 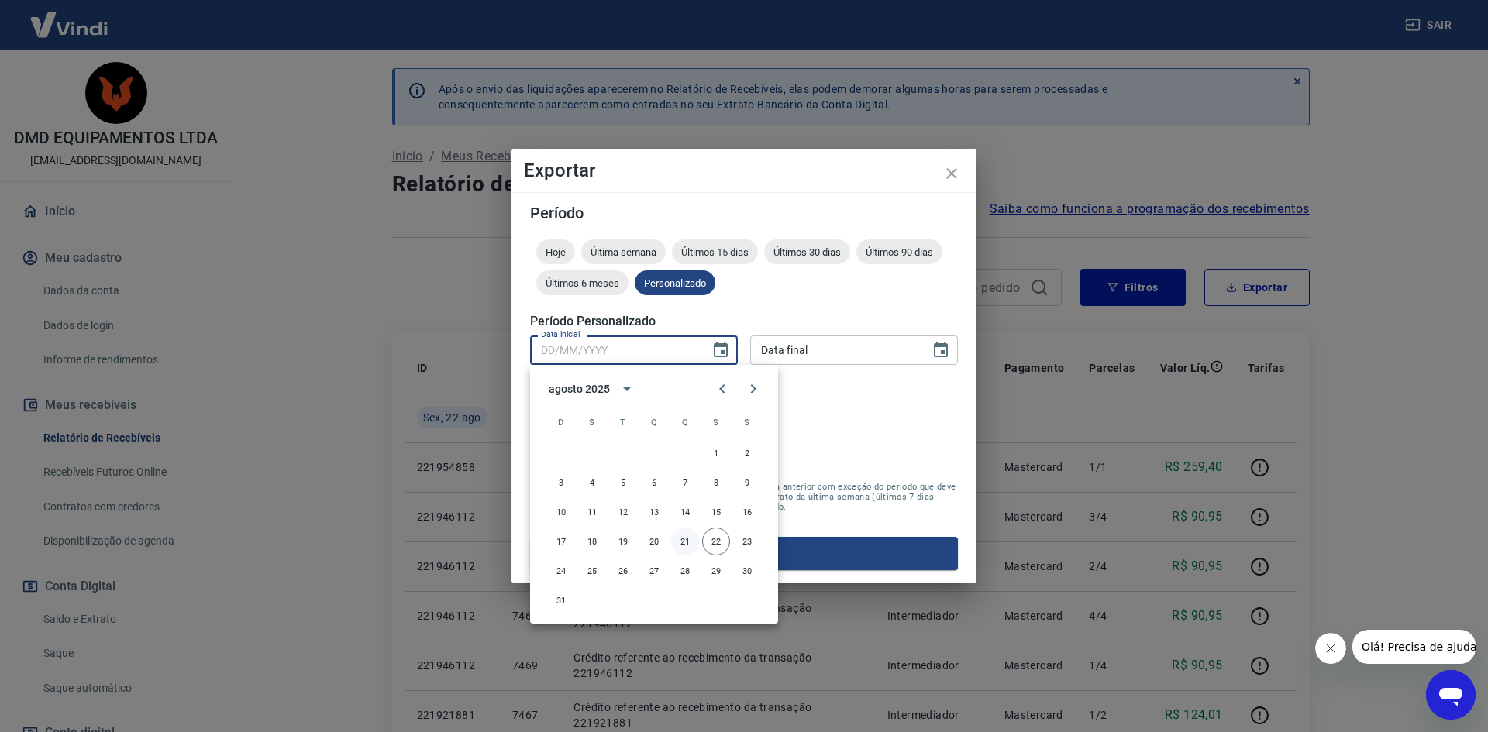 I want to click on button: 17, so click(x=561, y=542).